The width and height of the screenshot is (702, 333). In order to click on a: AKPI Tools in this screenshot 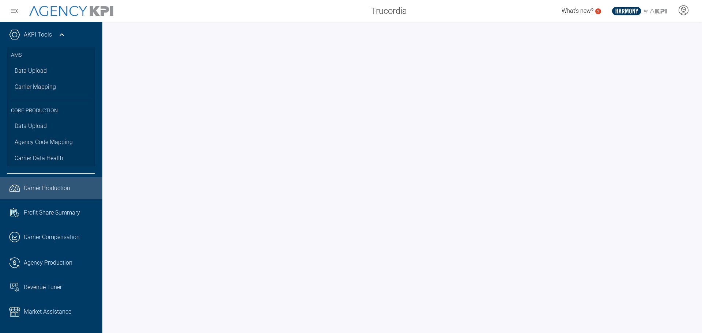, I will do `click(38, 35)`.